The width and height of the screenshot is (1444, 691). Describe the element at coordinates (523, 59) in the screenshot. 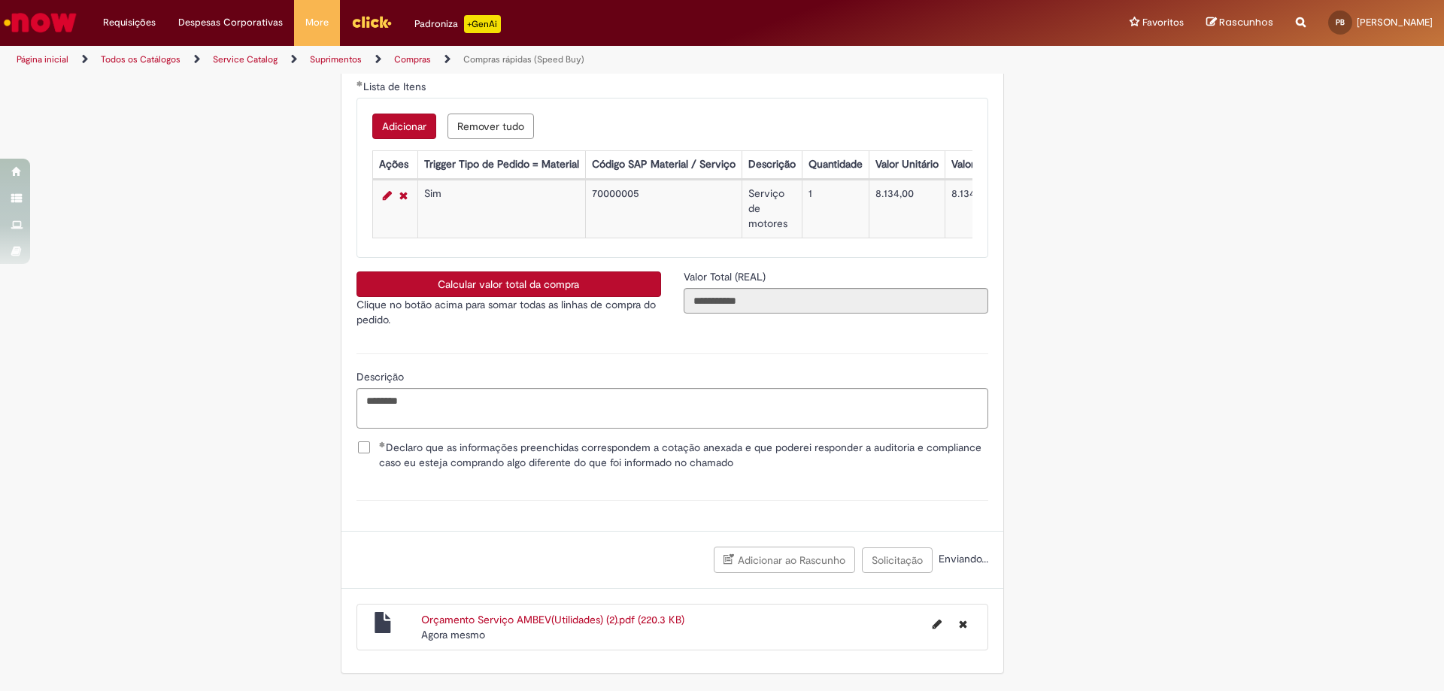

I see `a: Compras rápidas (Speed Buy)` at that location.